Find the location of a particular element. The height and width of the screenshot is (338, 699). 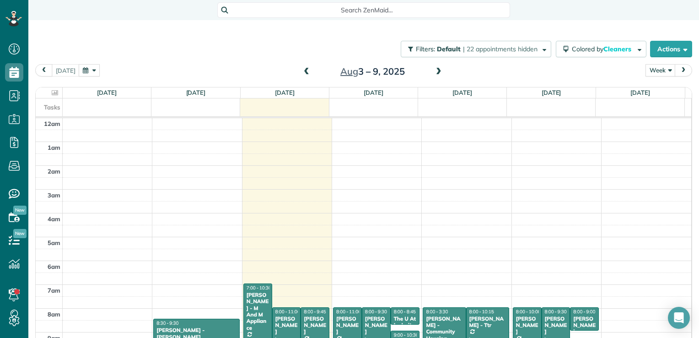

span: 8:00 - 3:30 is located at coordinates (437, 311).